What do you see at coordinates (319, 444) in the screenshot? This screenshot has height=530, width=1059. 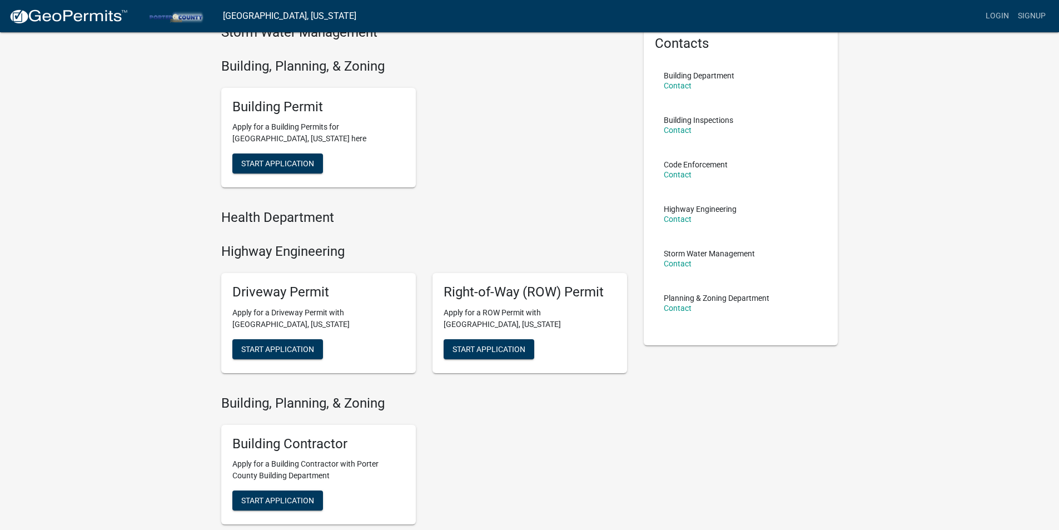 I see `h5: Building Contractor` at bounding box center [319, 444].